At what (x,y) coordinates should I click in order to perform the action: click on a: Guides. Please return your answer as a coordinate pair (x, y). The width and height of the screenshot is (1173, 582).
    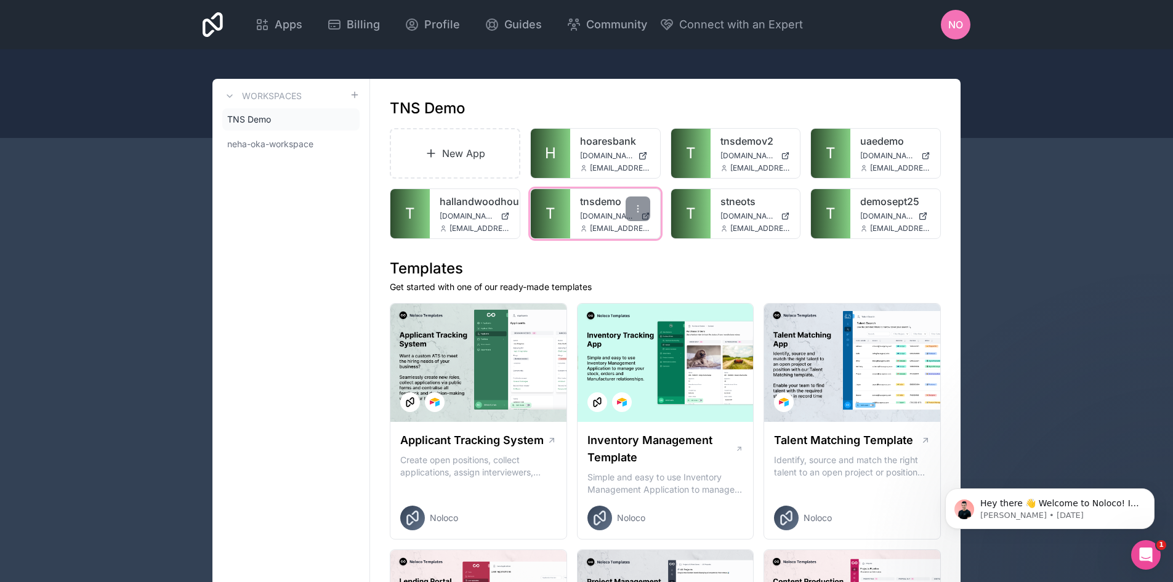
    Looking at the image, I should click on (513, 25).